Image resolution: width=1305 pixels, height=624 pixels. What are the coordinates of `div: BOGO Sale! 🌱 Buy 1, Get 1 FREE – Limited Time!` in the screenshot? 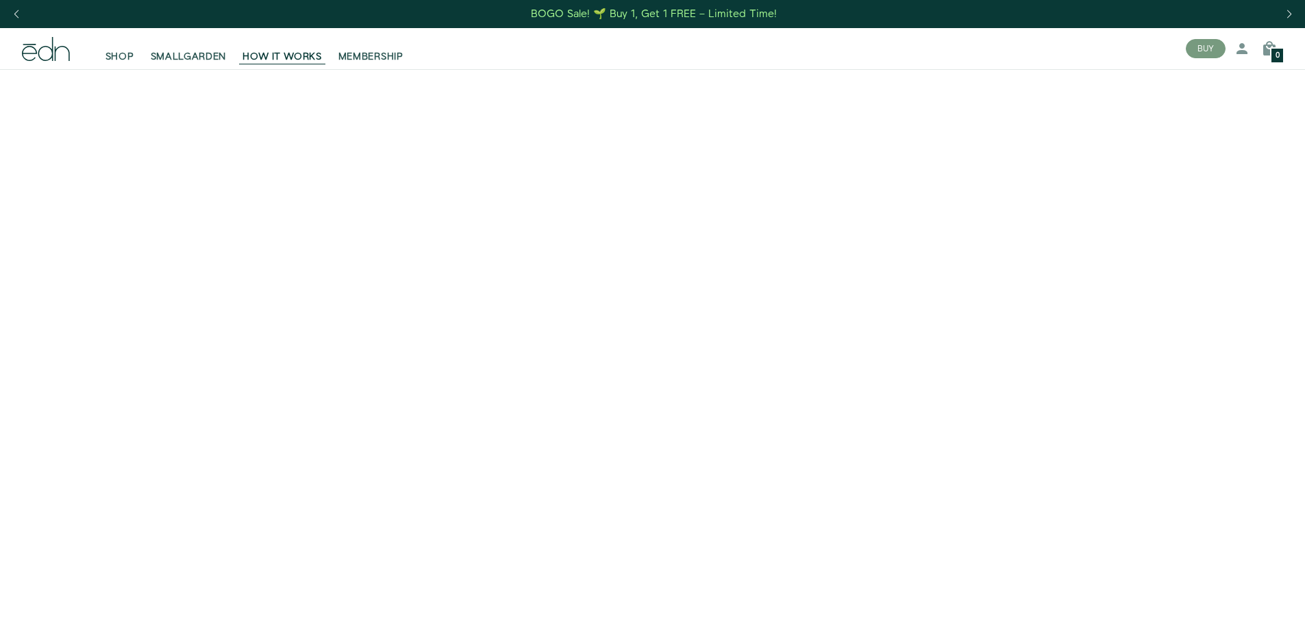 It's located at (653, 14).